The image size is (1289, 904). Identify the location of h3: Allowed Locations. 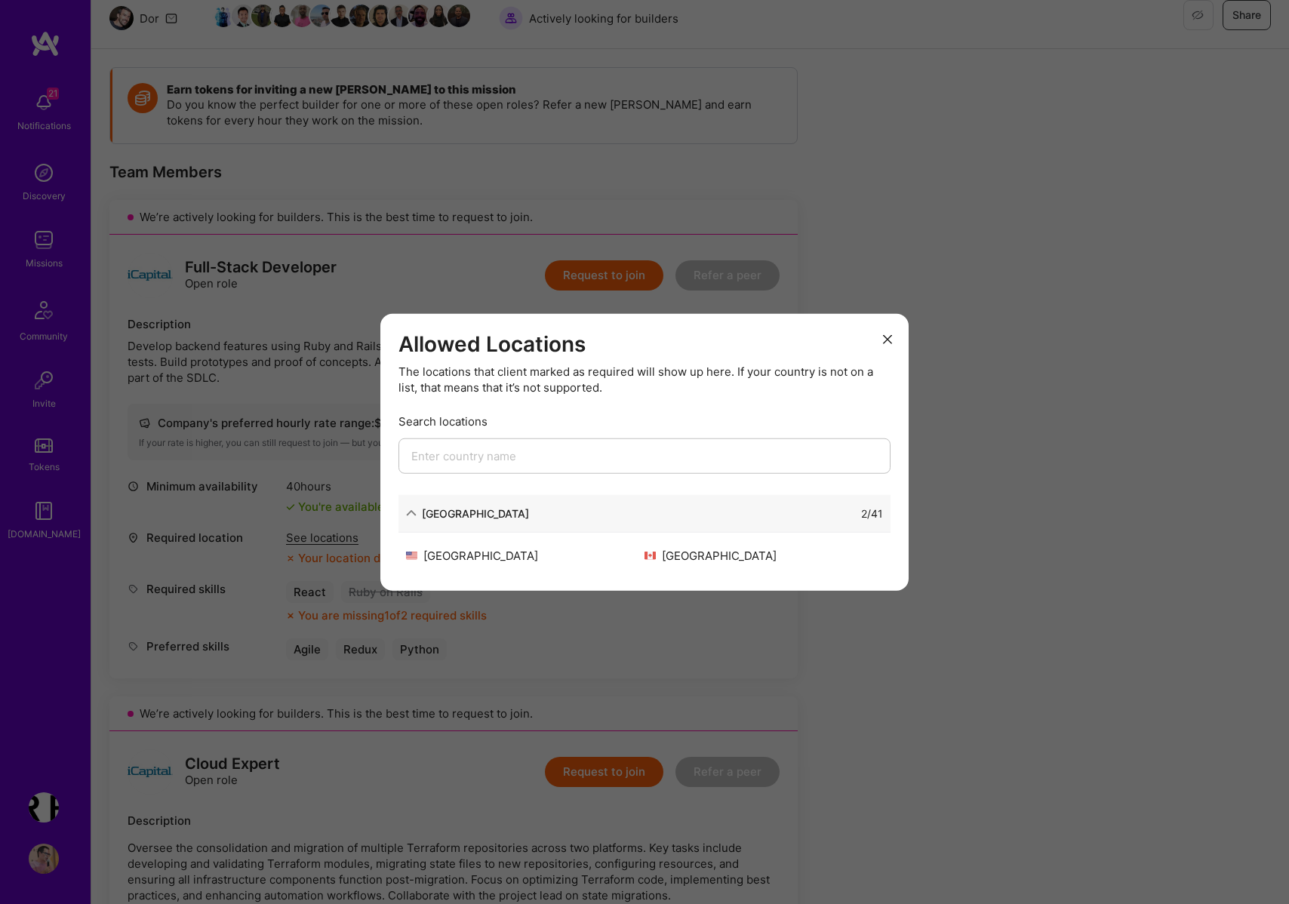
(645, 345).